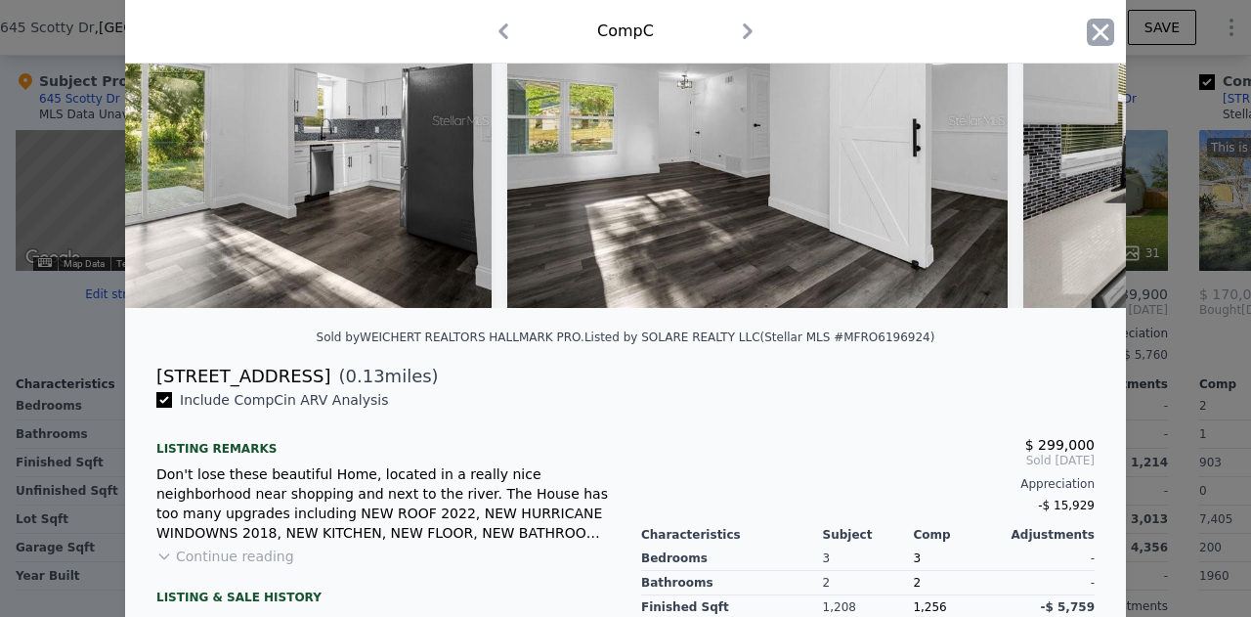 The height and width of the screenshot is (617, 1251). What do you see at coordinates (732, 535) in the screenshot?
I see `div: Characteristics` at bounding box center [732, 535].